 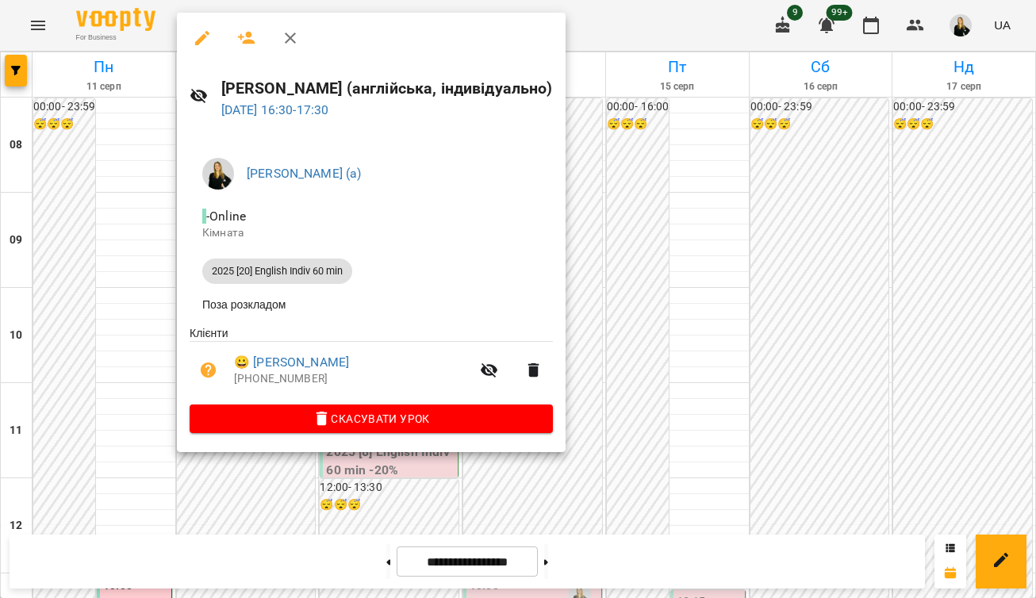 What do you see at coordinates (225, 216) in the screenshot?
I see `span: - Online` at bounding box center [225, 216].